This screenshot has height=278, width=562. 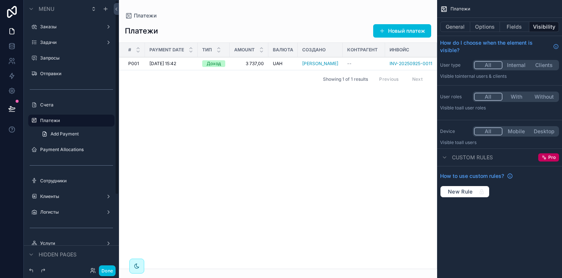 I want to click on span: Custom rules, so click(x=472, y=157).